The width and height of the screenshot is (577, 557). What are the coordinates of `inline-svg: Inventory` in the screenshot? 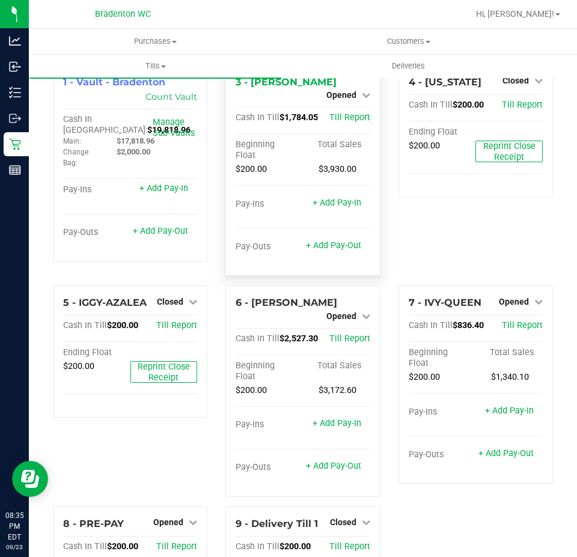 It's located at (15, 93).